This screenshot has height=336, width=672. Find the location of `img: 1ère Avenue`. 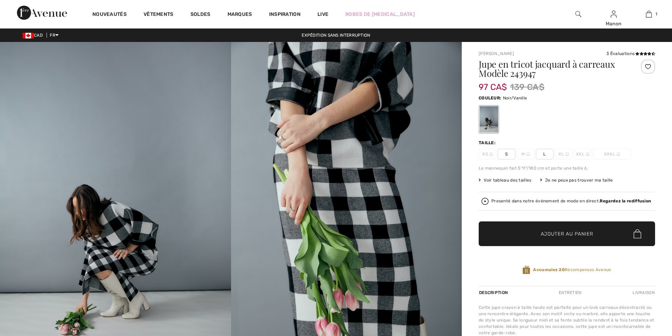

img: 1ère Avenue is located at coordinates (42, 13).